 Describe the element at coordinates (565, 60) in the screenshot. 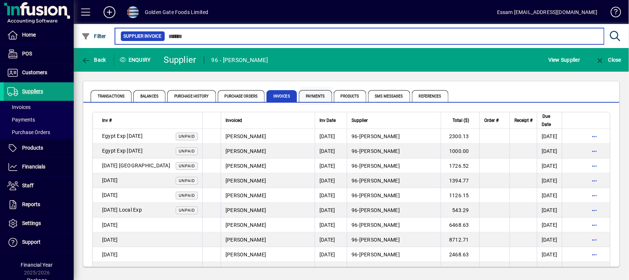

I see `span: View Supplier` at that location.